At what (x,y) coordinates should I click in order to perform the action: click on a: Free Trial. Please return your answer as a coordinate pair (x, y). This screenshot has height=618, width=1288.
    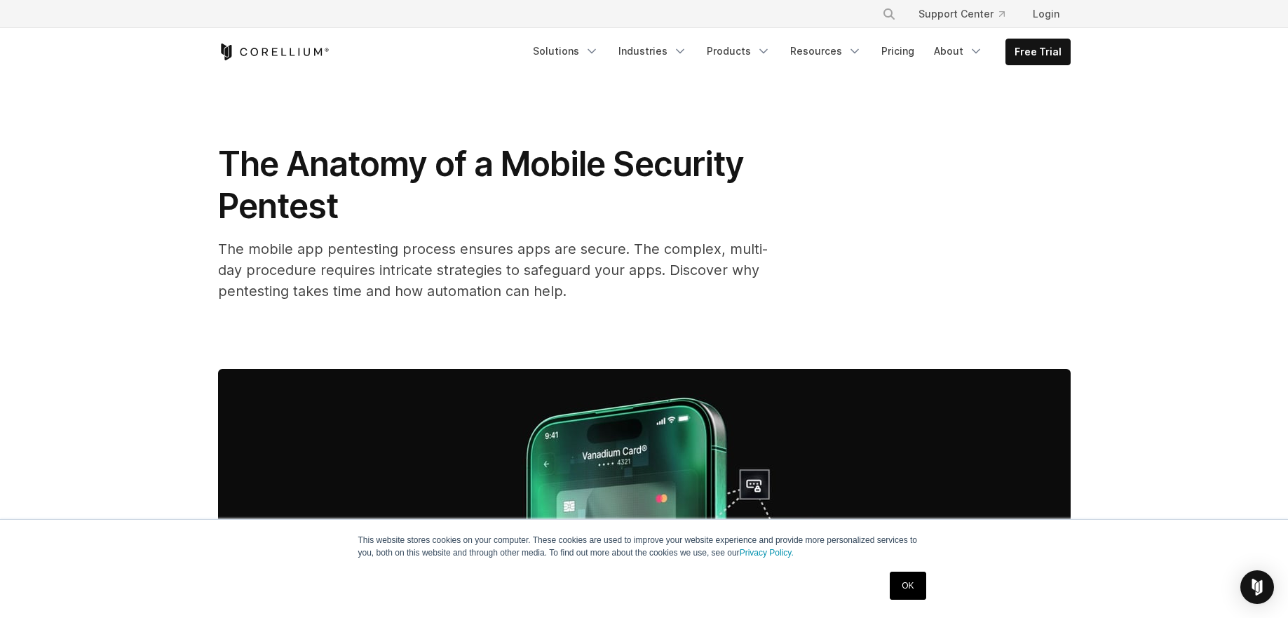
    Looking at the image, I should click on (1038, 52).